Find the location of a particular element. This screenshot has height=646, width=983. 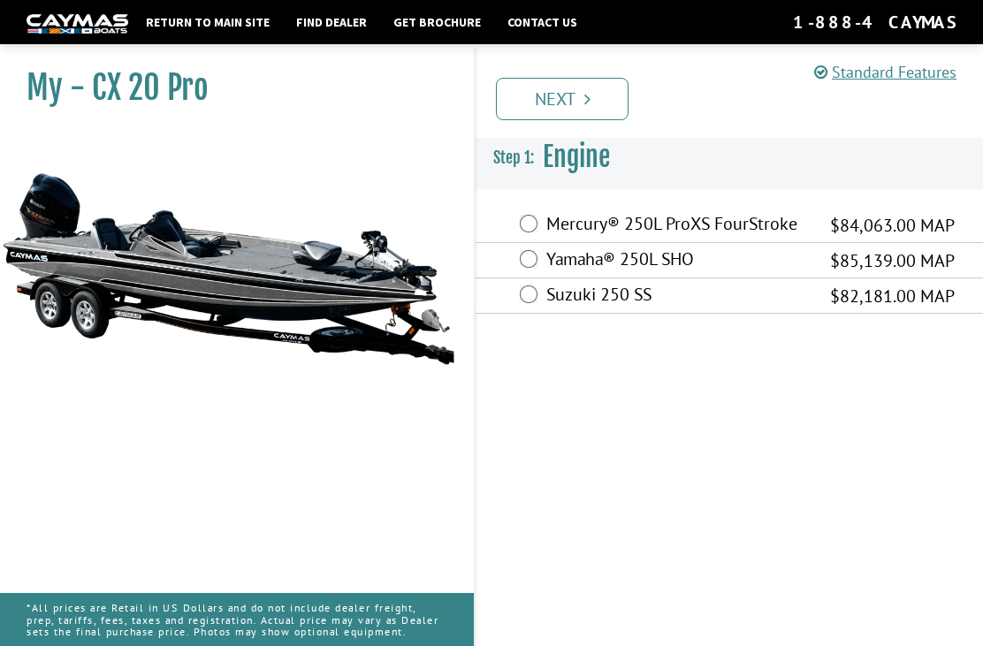

a: Standard Features is located at coordinates (885, 72).